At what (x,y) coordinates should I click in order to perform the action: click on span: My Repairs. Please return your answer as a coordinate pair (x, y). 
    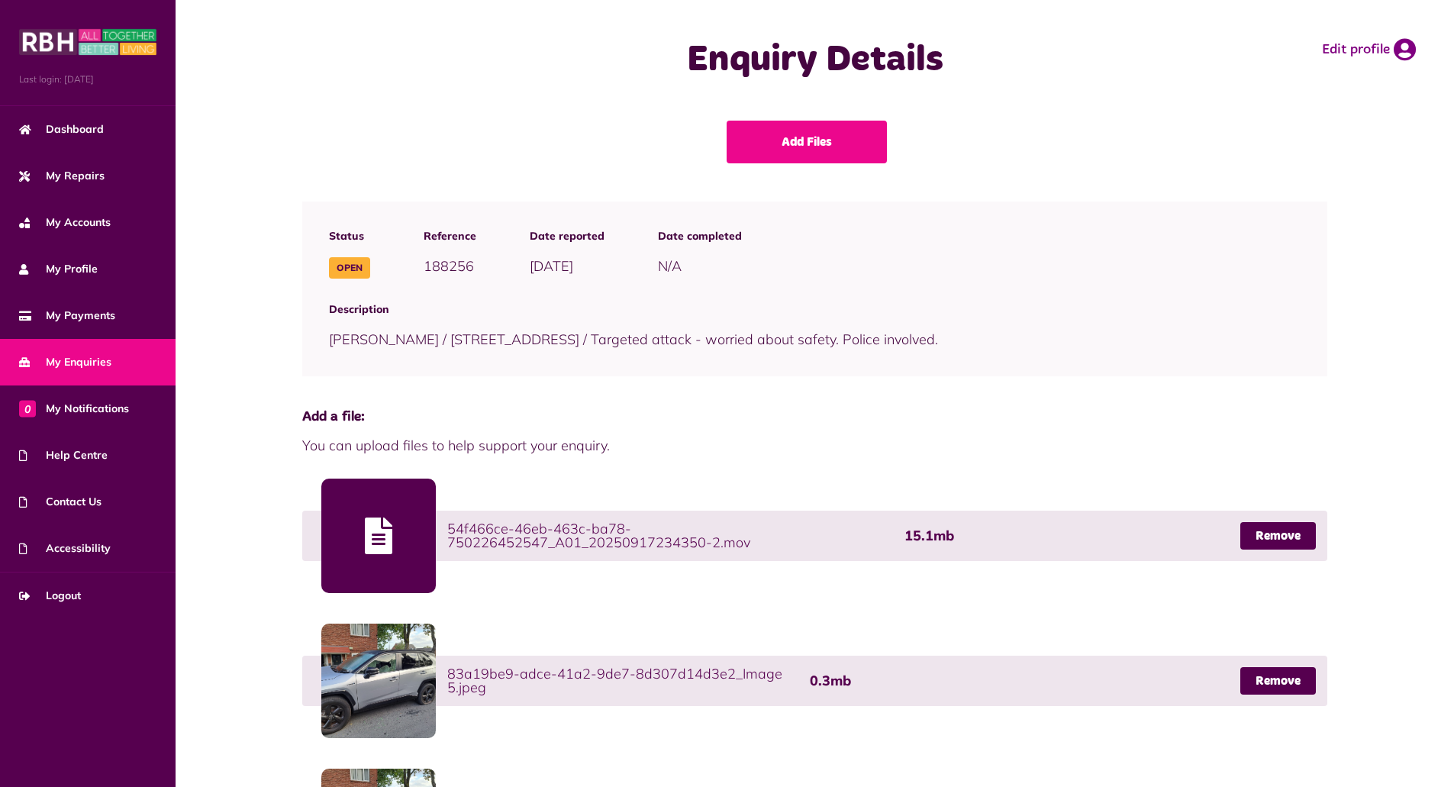
    Looking at the image, I should click on (62, 176).